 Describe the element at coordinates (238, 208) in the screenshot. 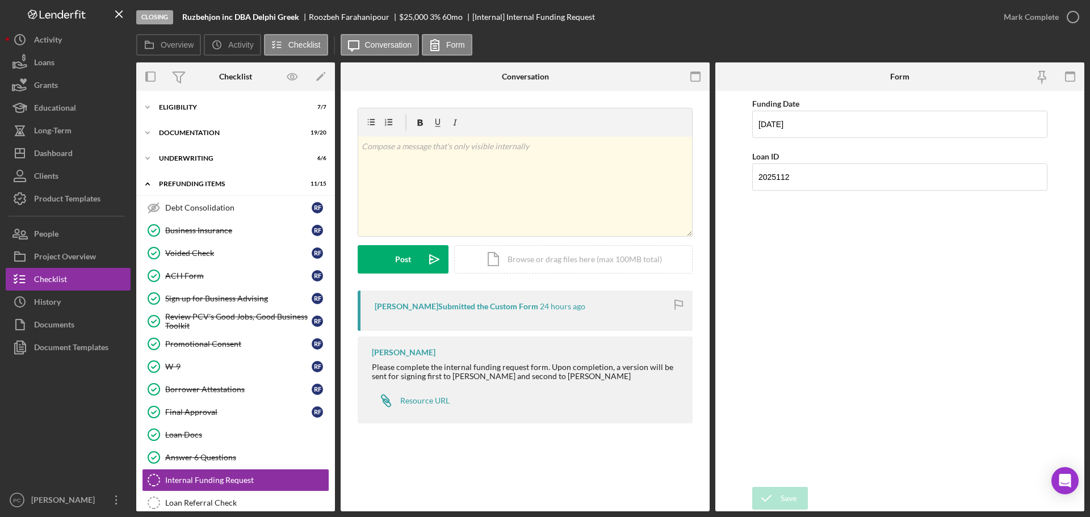

I see `div: Debt Consolidation` at that location.